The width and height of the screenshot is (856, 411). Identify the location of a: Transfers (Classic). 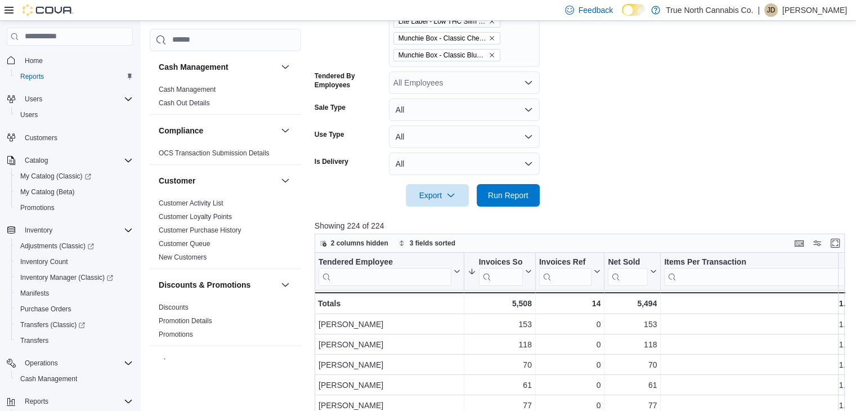
(52, 325).